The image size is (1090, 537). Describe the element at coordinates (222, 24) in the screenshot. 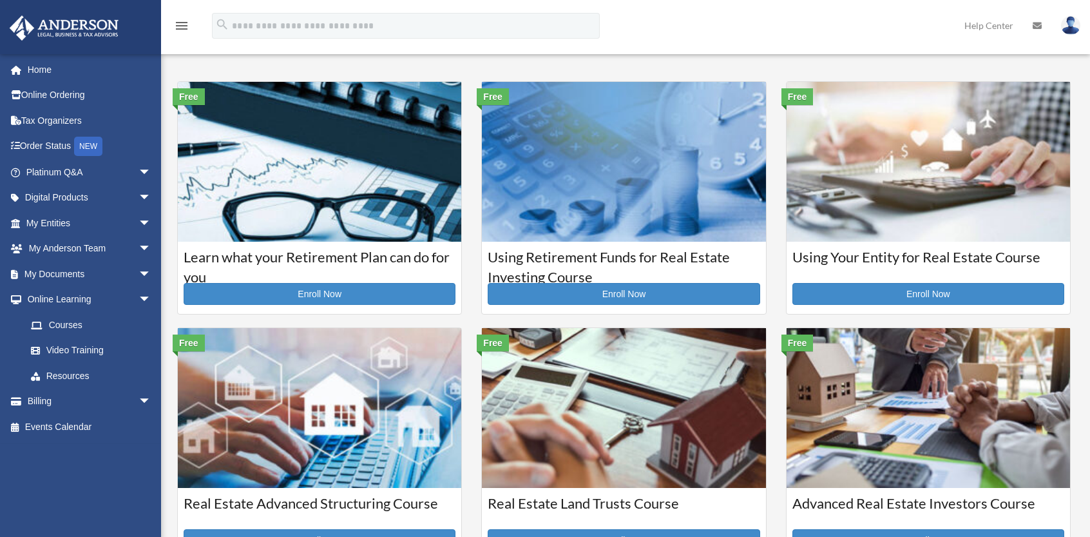

I see `i: search` at that location.